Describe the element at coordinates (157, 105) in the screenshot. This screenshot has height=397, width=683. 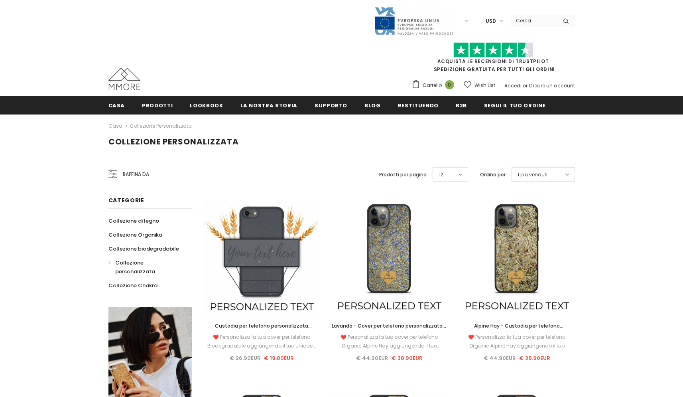
I see `span: Prodotti` at that location.